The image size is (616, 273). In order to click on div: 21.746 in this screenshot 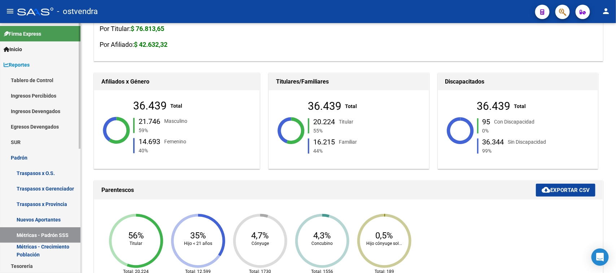, I will do `click(149, 122)`.